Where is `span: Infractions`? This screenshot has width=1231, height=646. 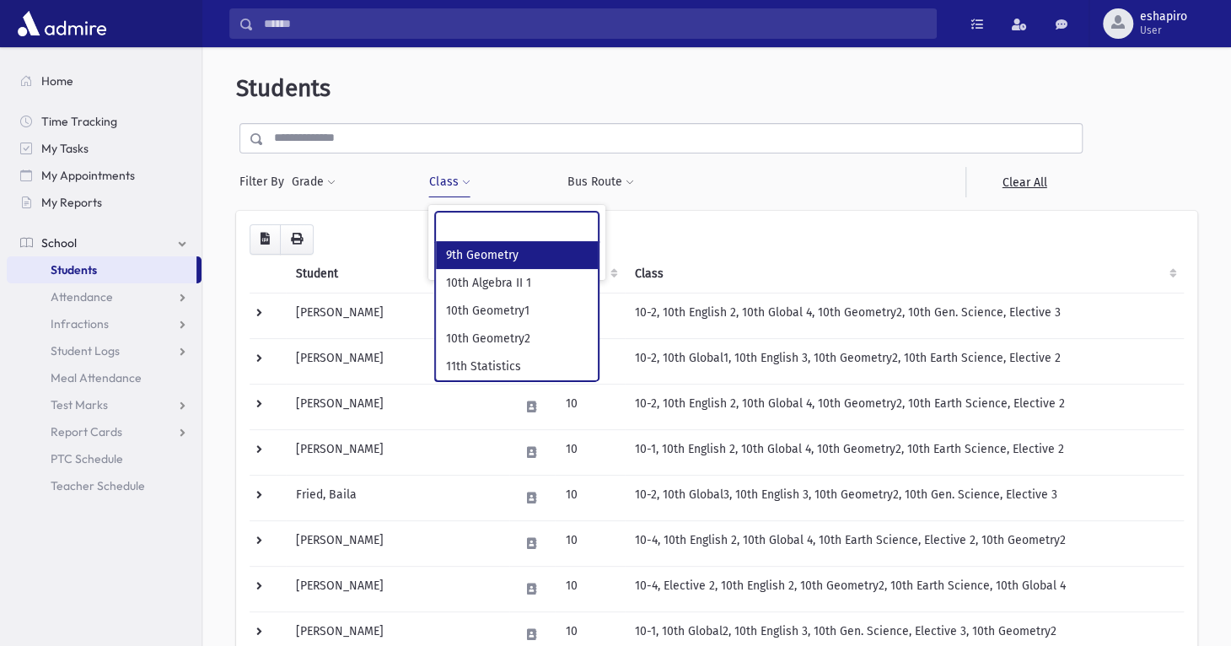 span: Infractions is located at coordinates (79, 324).